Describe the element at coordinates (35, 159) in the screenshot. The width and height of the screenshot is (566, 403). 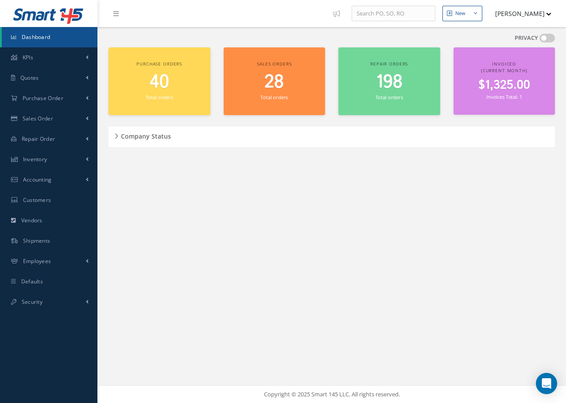
I see `span: Inventory` at that location.